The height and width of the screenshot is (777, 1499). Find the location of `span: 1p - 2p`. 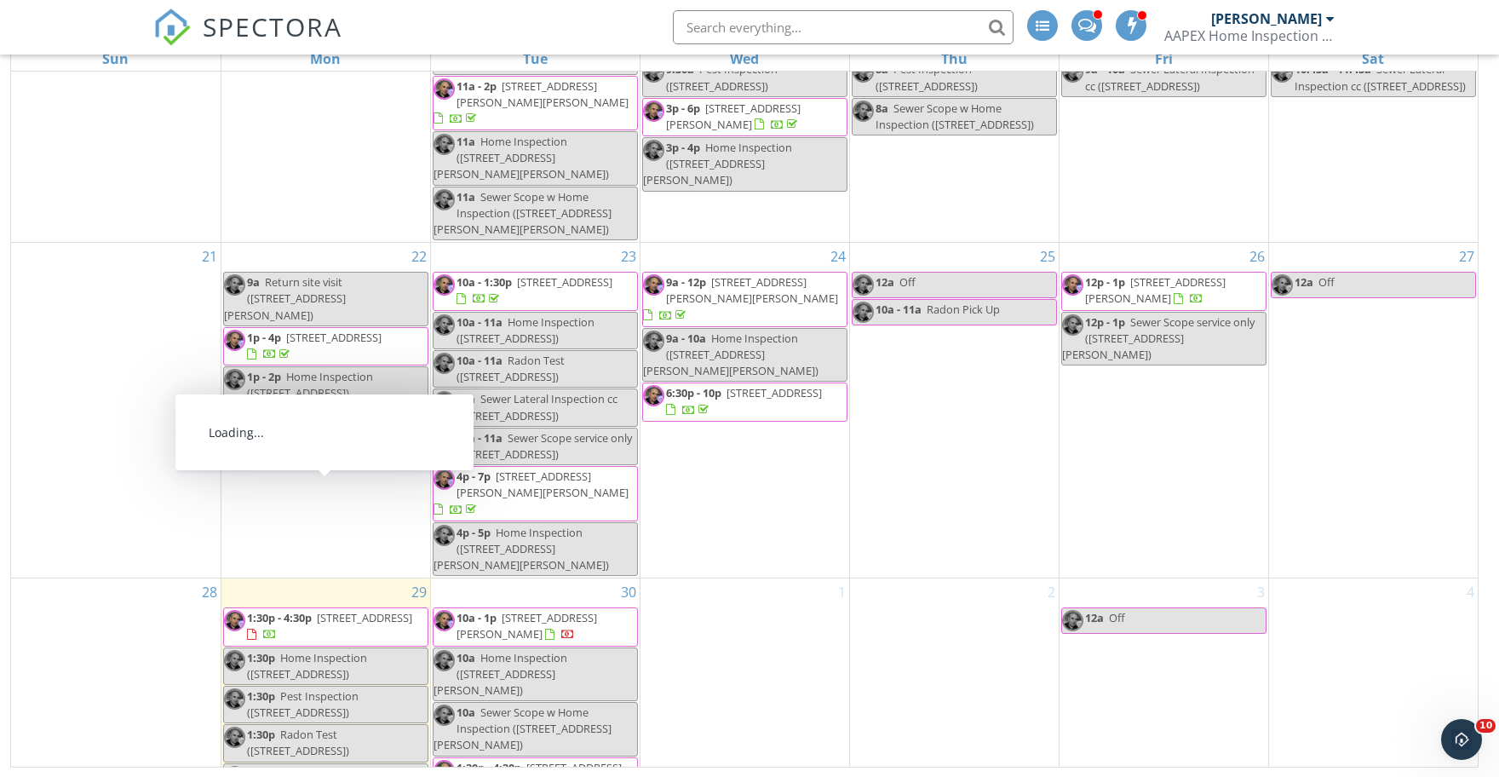

span: 1p - 2p is located at coordinates (264, 377).